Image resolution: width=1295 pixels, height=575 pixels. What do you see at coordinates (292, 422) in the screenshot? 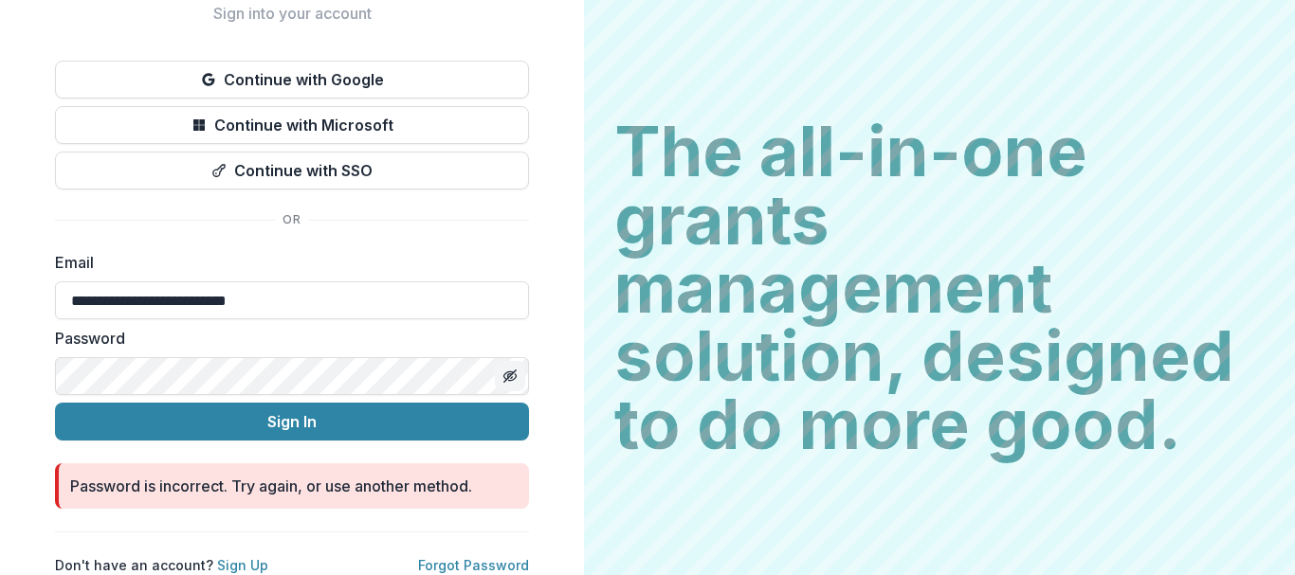
I see `button: Sign In` at bounding box center [292, 422].